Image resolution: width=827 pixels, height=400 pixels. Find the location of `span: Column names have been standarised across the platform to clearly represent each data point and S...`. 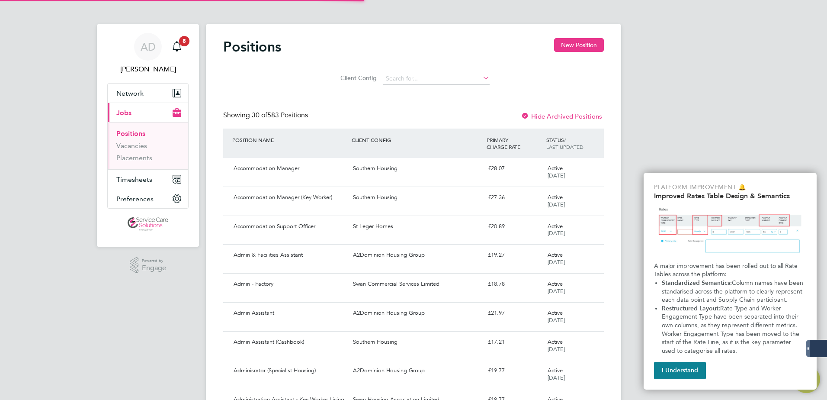

span: Column names have been standarised across the platform to clearly represent each data point and S... is located at coordinates (733, 291).